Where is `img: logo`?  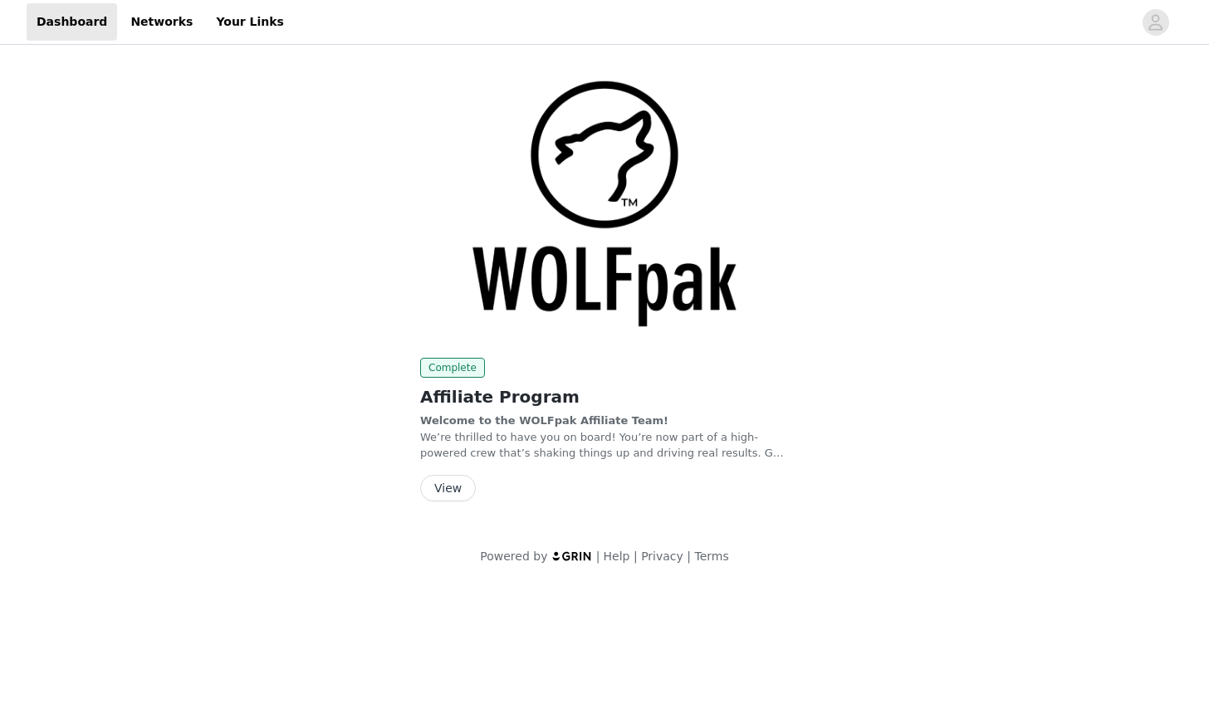
img: logo is located at coordinates (572, 556).